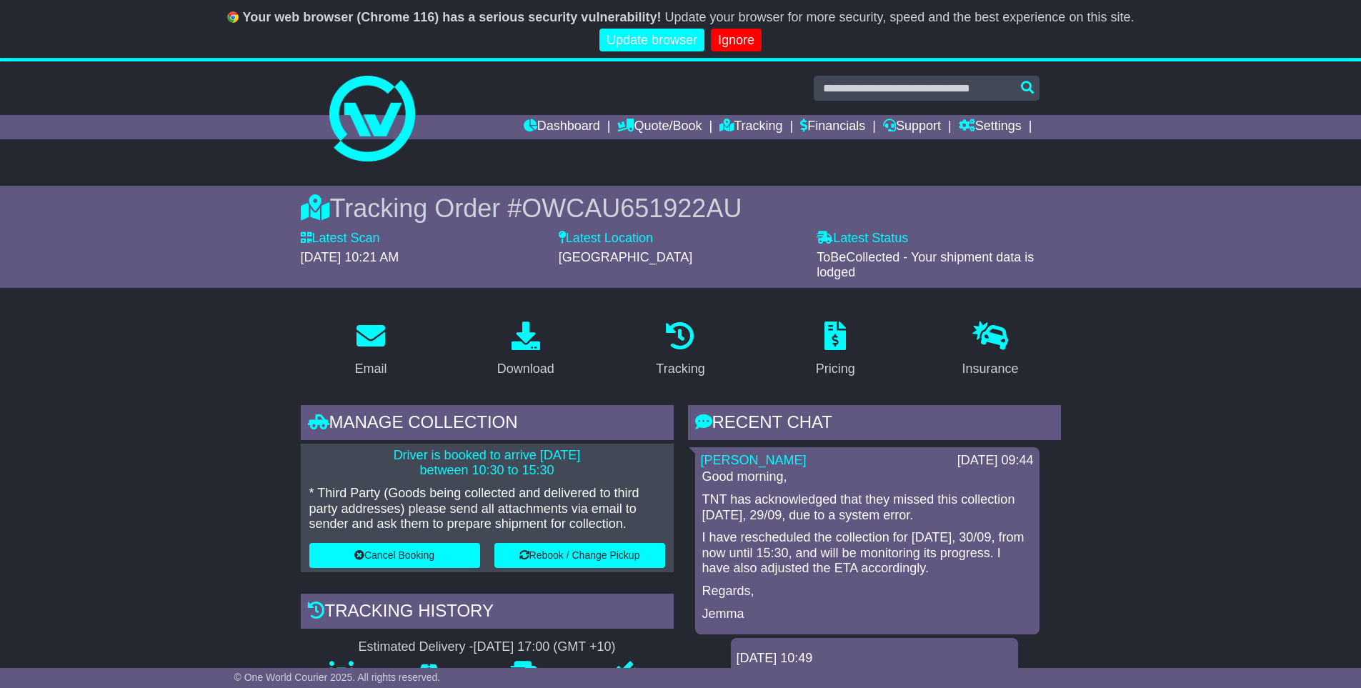  I want to click on a: Support, so click(911, 127).